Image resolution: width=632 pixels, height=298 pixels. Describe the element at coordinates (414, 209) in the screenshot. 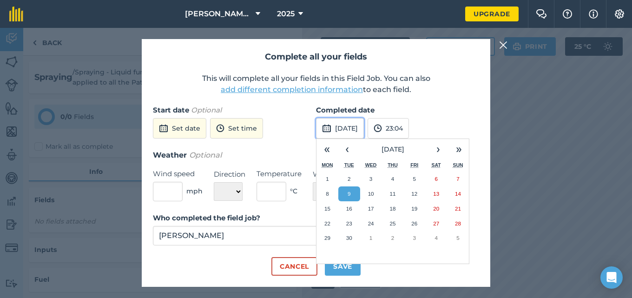

I see `button: September 19, 2025` at that location.